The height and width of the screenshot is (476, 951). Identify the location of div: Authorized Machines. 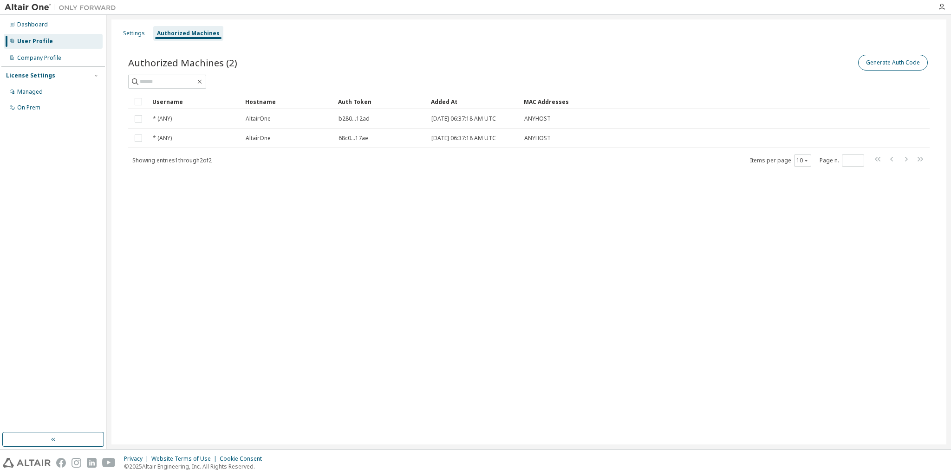
(188, 33).